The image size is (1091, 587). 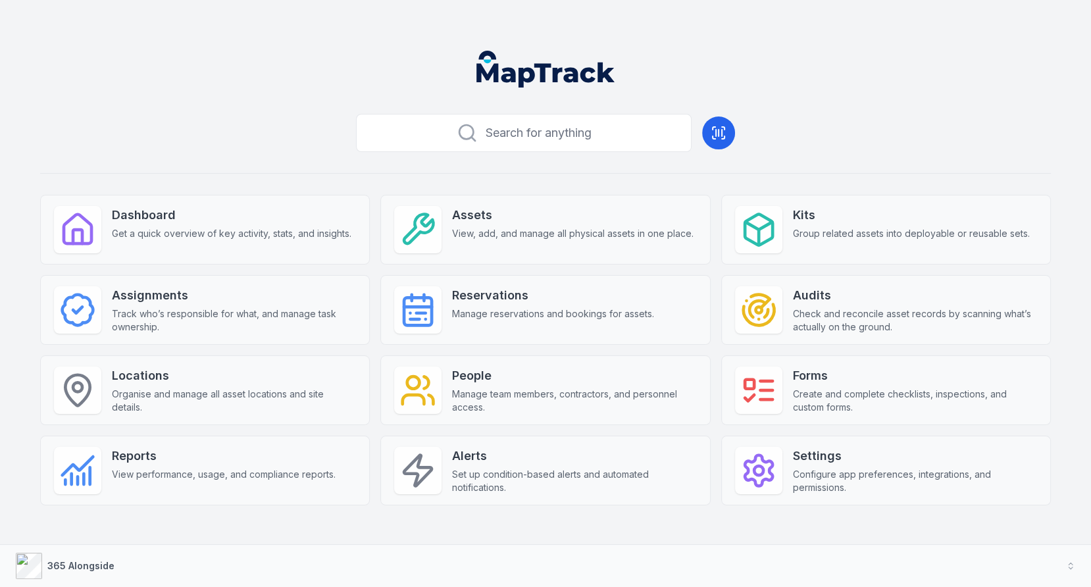 I want to click on a: ReservationsManage reservations and bookings for assets., so click(x=545, y=310).